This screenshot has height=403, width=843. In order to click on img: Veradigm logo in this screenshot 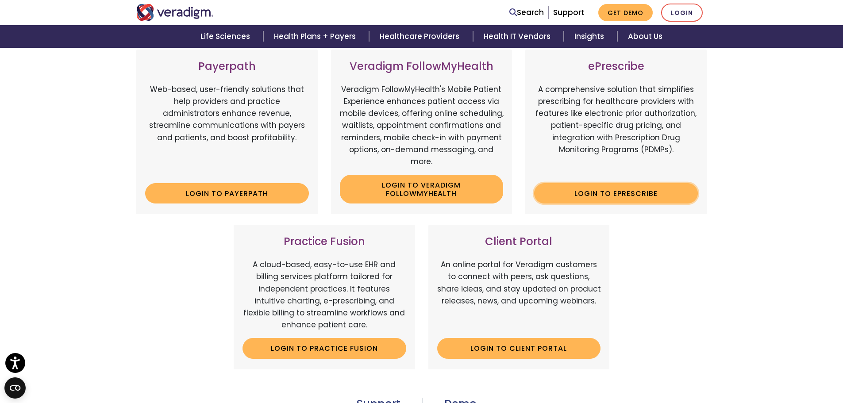, I will do `click(175, 12)`.